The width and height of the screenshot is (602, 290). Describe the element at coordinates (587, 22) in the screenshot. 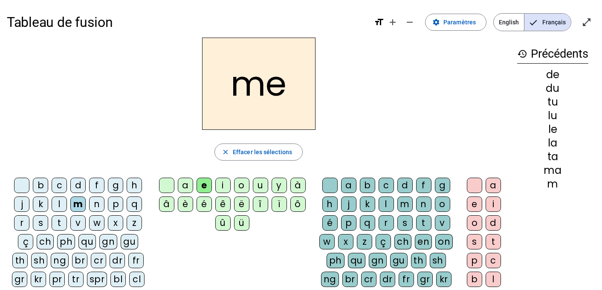

I see `button: Entrer en plein écran` at that location.